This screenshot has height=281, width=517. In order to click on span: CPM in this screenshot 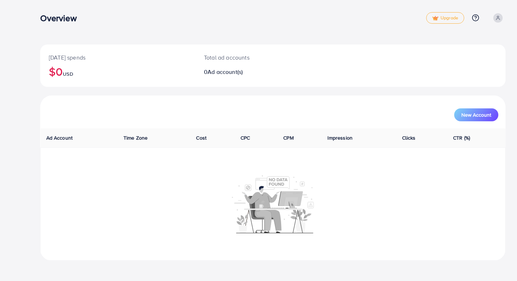, I will do `click(288, 138)`.